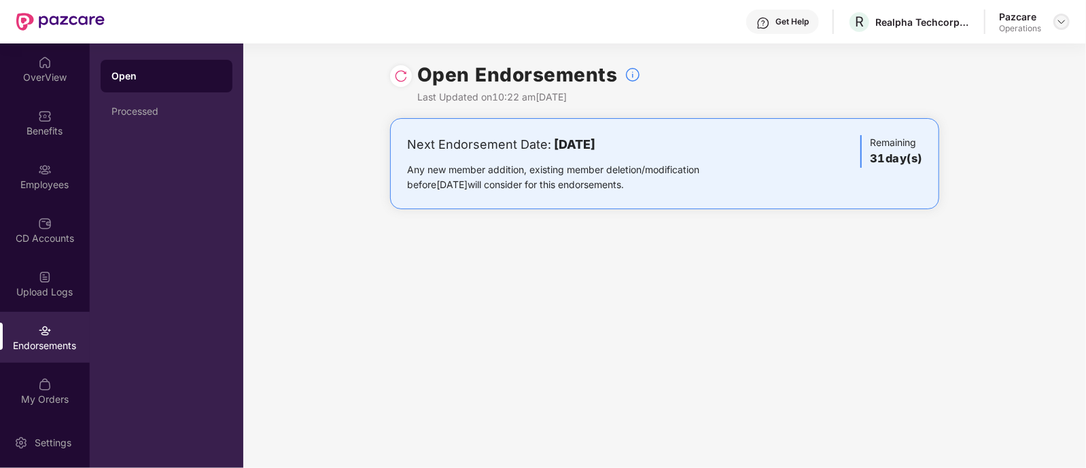 The image size is (1086, 468). I want to click on img: svg+xml;base64,PHN2ZyBpZD0iRHJvcGRvd24tMzJ4MzIiIHhtbG5zPSJodHRwOi8vd3d3LnczLm9yZy8yMDAwL3N2ZyIgd2..., so click(1062, 22).